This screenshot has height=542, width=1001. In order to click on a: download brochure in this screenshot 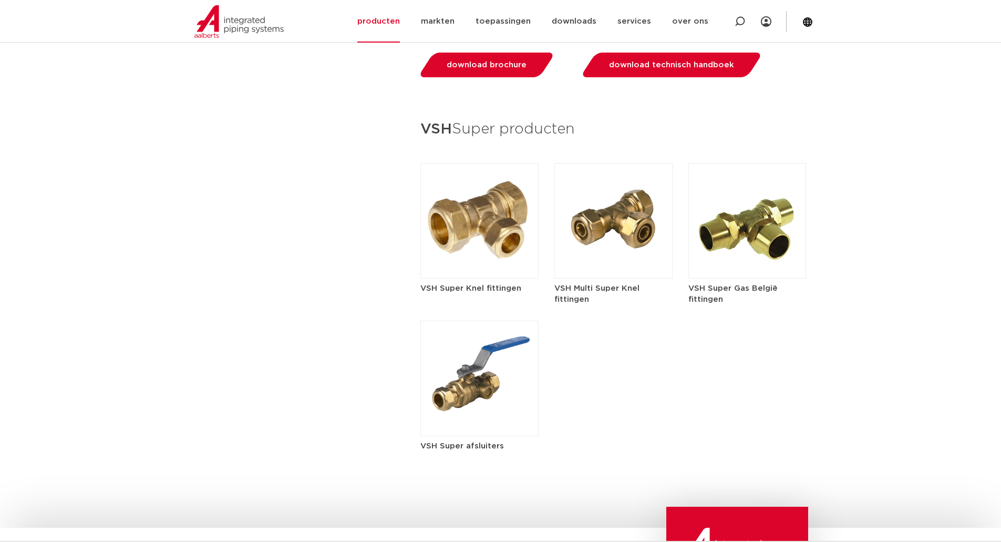, I will do `click(487, 65)`.